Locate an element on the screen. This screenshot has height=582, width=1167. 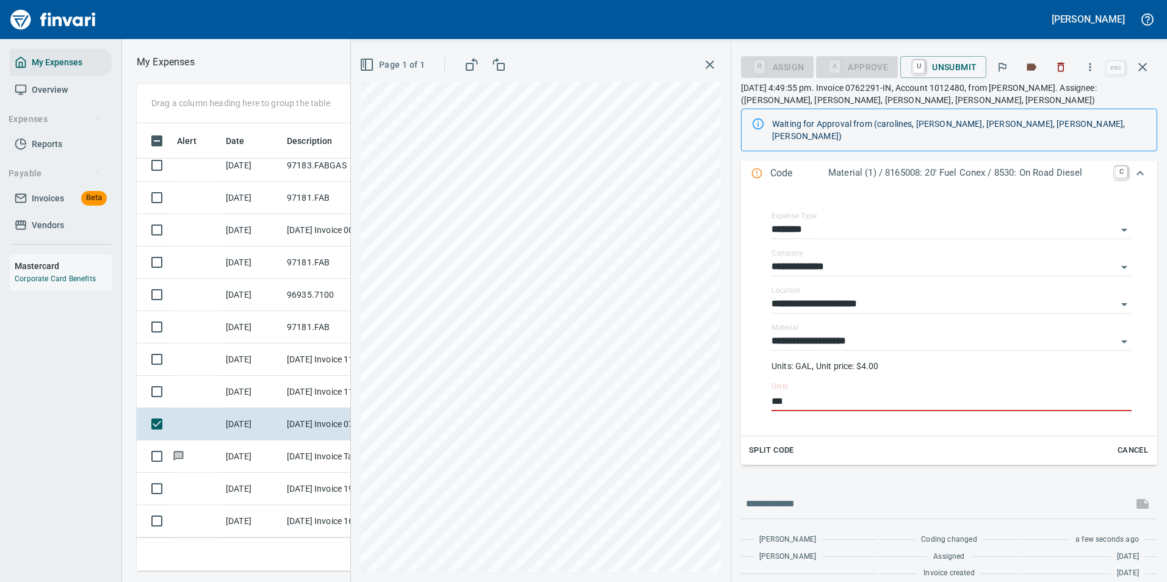
a: C is located at coordinates (1121, 172).